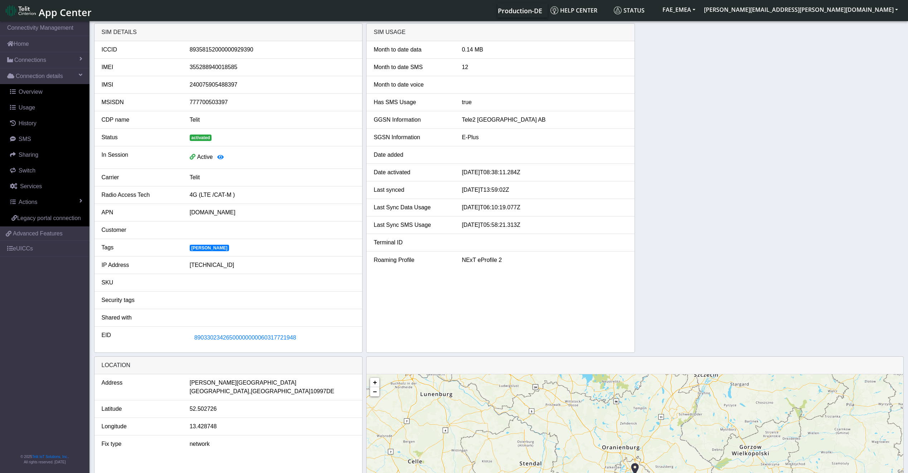 Image resolution: width=908 pixels, height=473 pixels. What do you see at coordinates (272, 426) in the screenshot?
I see `div: 13.428748` at bounding box center [272, 426].